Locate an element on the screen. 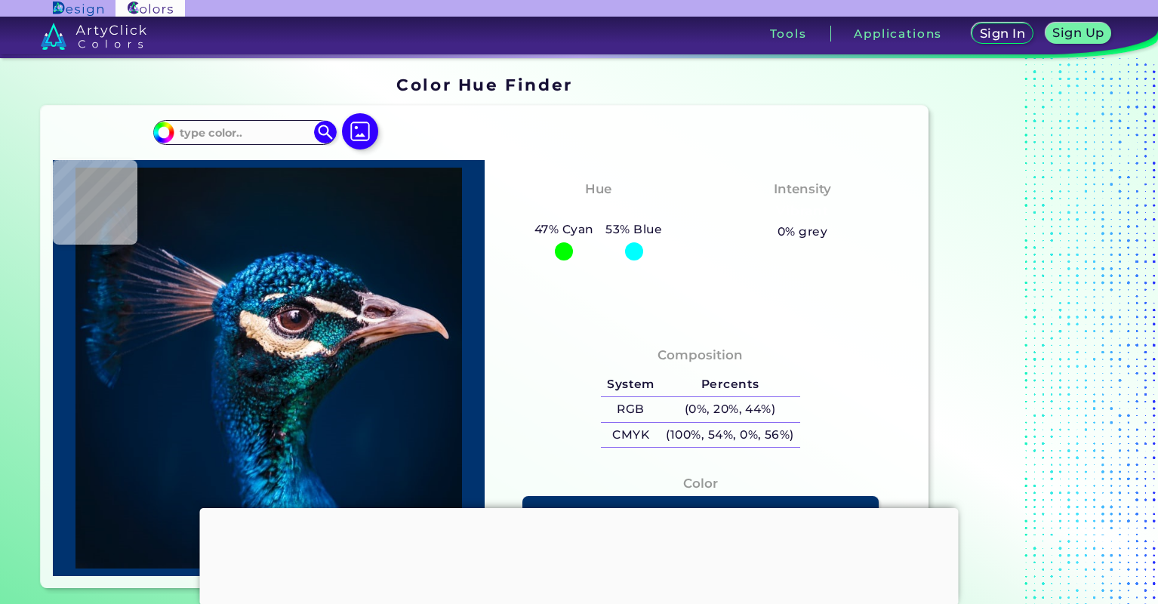 Image resolution: width=1158 pixels, height=604 pixels. img: icon picture is located at coordinates (360, 131).